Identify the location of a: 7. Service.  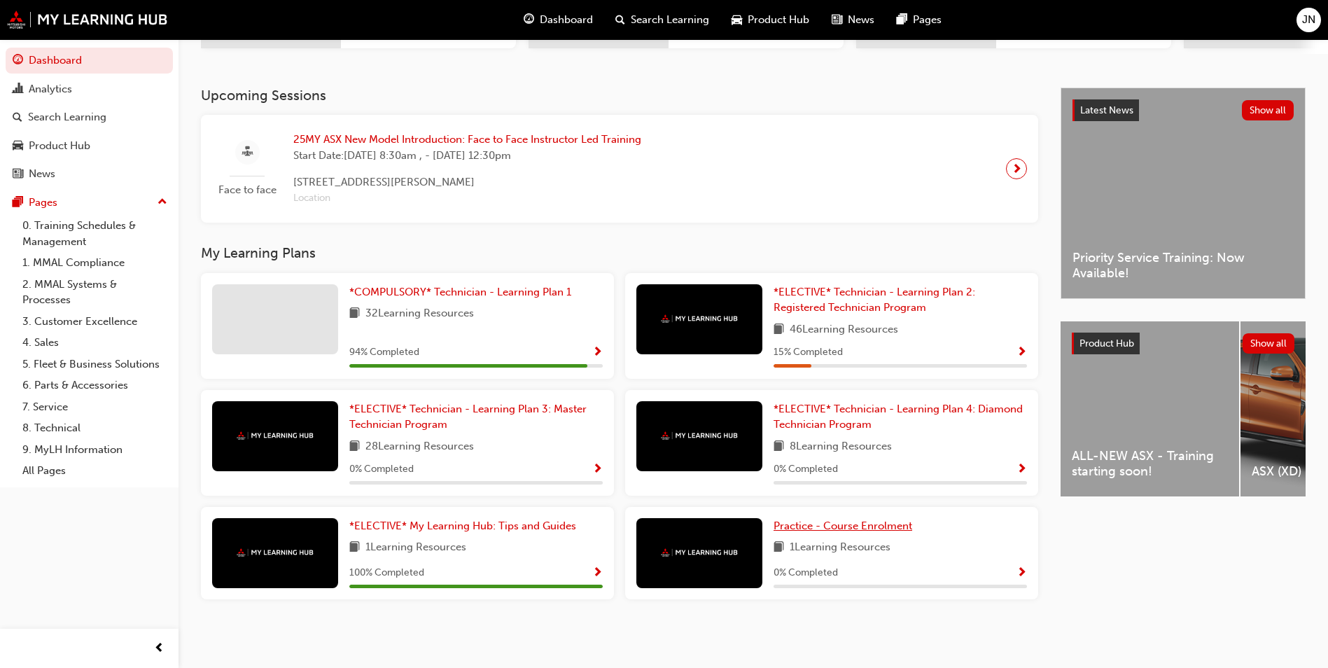
(95, 407).